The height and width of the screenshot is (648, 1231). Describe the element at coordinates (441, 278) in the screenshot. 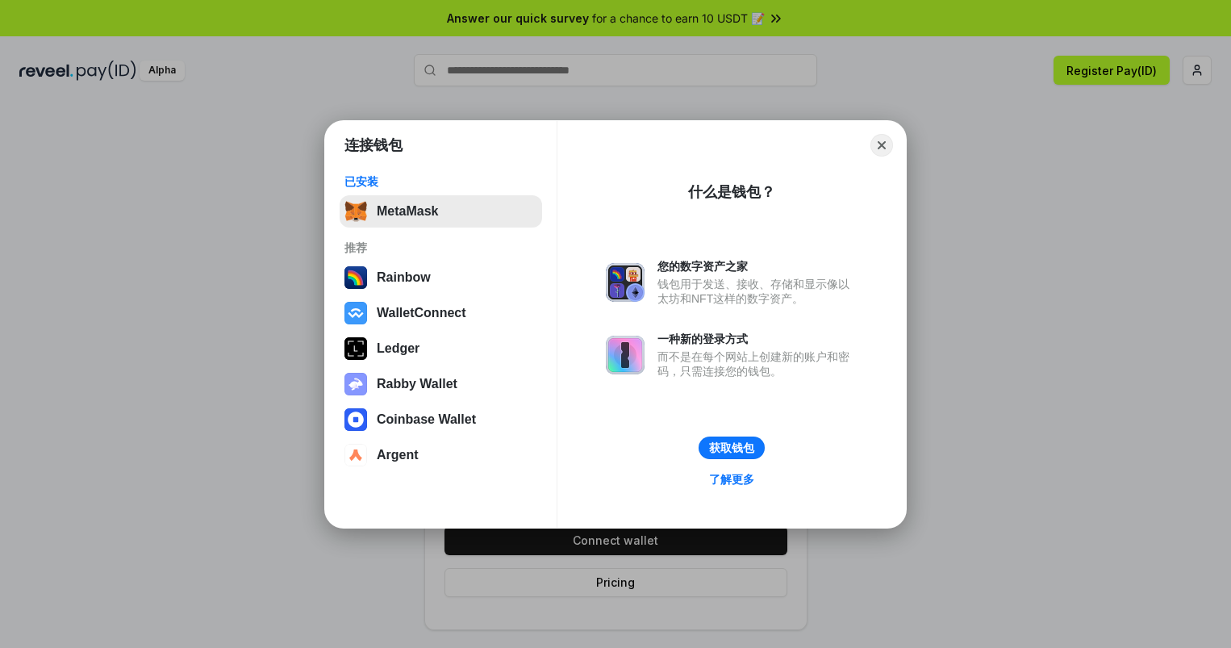

I see `button: Rainbow` at that location.